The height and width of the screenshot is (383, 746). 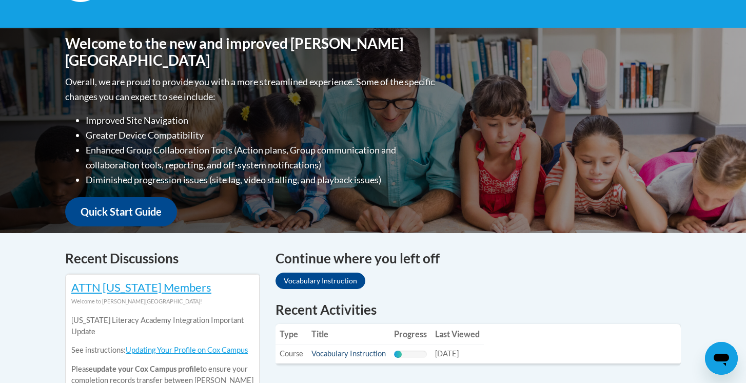 I want to click on b: update your Cox Campus profile, so click(x=146, y=368).